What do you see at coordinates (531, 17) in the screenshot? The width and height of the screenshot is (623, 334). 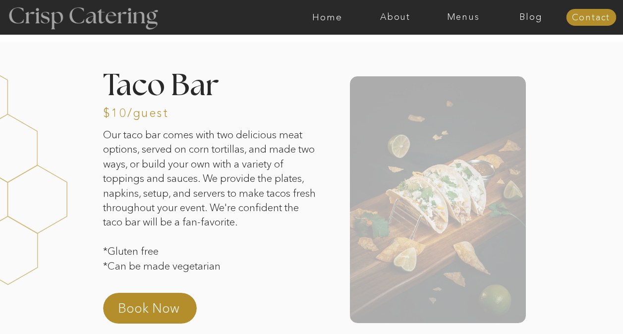 I see `a: Blog` at bounding box center [531, 17].